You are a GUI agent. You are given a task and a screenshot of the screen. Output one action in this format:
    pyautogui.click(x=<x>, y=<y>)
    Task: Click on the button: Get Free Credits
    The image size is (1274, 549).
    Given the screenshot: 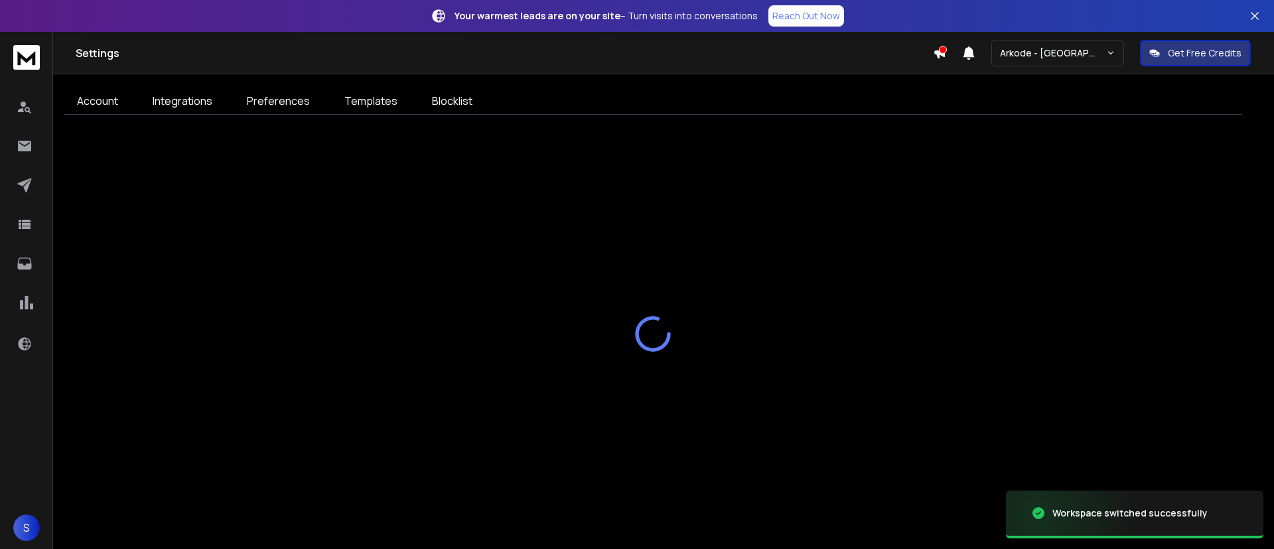 What is the action you would take?
    pyautogui.click(x=1195, y=53)
    